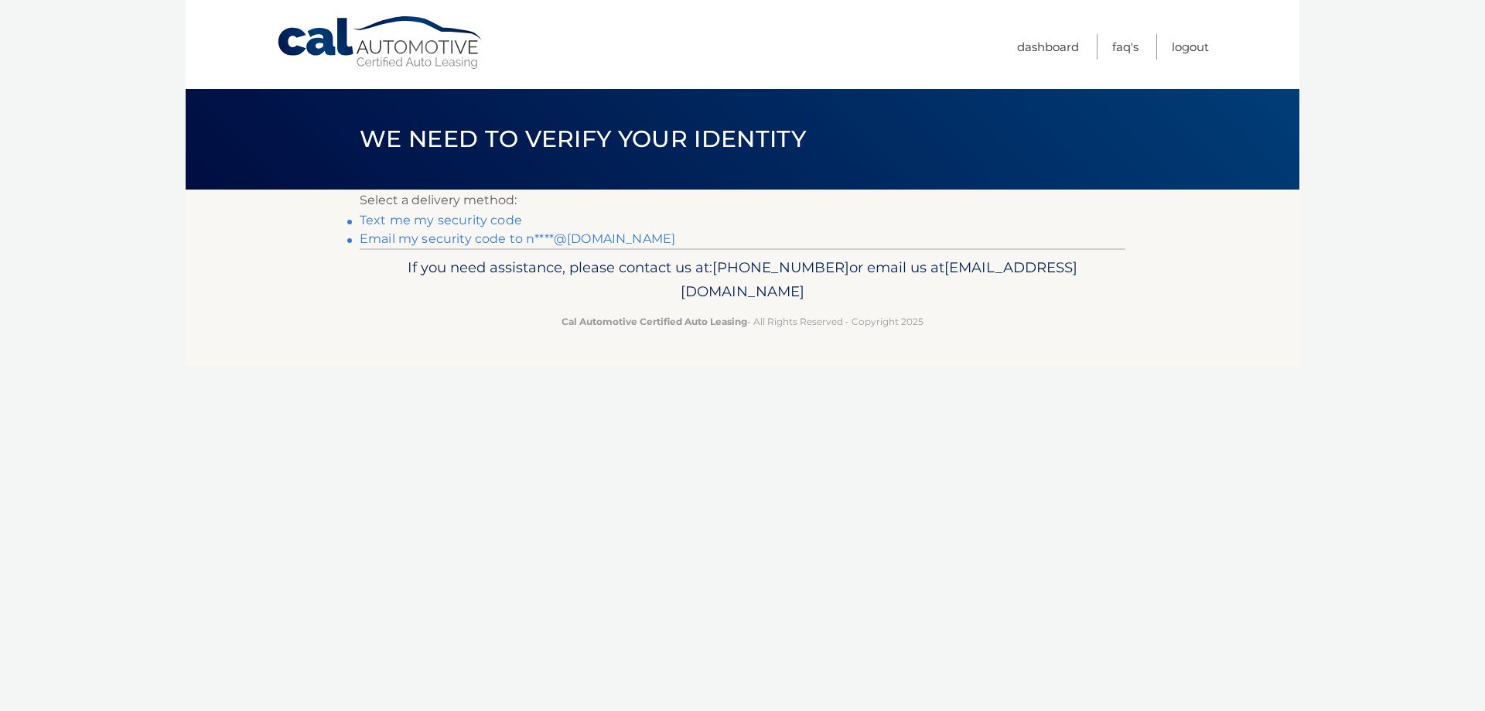 The height and width of the screenshot is (711, 1485). Describe the element at coordinates (441, 220) in the screenshot. I see `a: Text me my security code` at that location.